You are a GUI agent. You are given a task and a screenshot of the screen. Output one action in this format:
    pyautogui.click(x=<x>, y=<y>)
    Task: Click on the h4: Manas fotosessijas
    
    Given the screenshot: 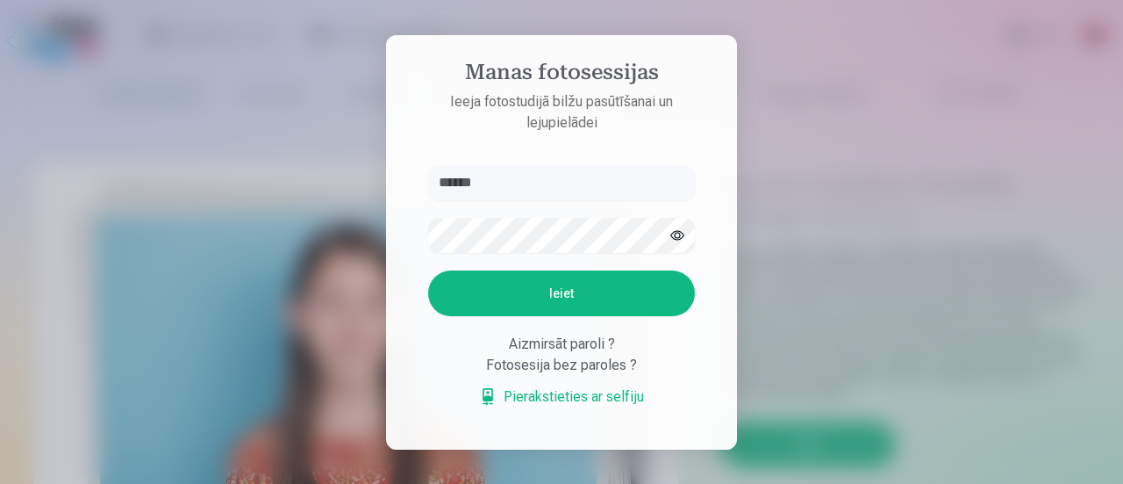 What is the action you would take?
    pyautogui.click(x=562, y=75)
    